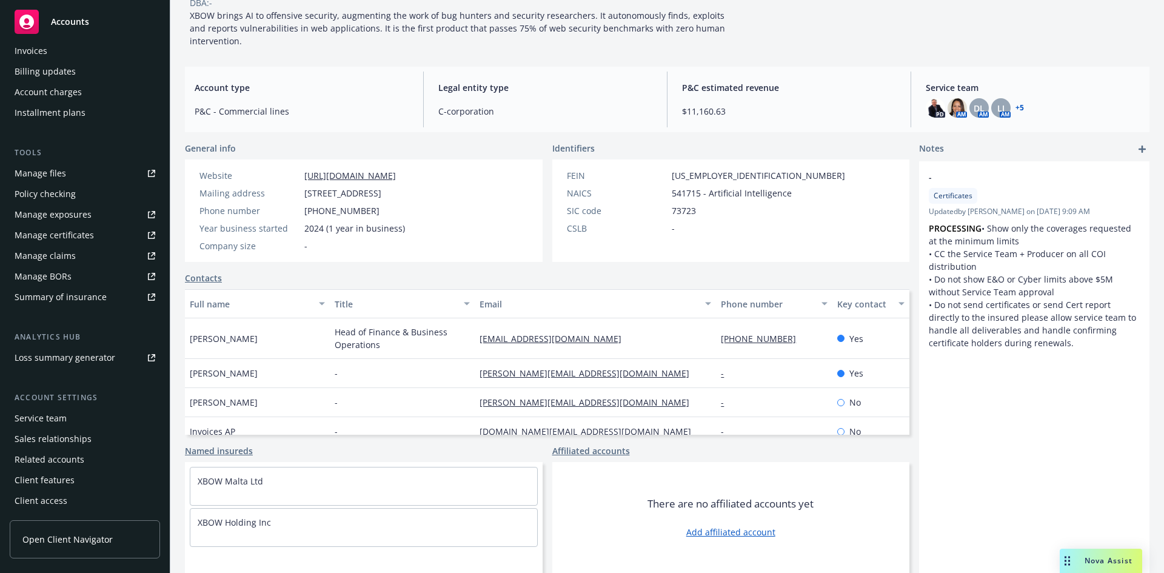  I want to click on span: LI, so click(1001, 108).